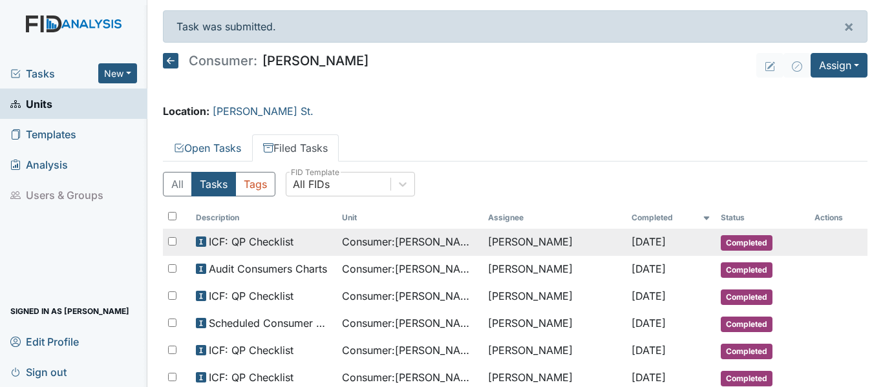 The width and height of the screenshot is (883, 387). Describe the element at coordinates (311, 184) in the screenshot. I see `div: All FIDs` at that location.